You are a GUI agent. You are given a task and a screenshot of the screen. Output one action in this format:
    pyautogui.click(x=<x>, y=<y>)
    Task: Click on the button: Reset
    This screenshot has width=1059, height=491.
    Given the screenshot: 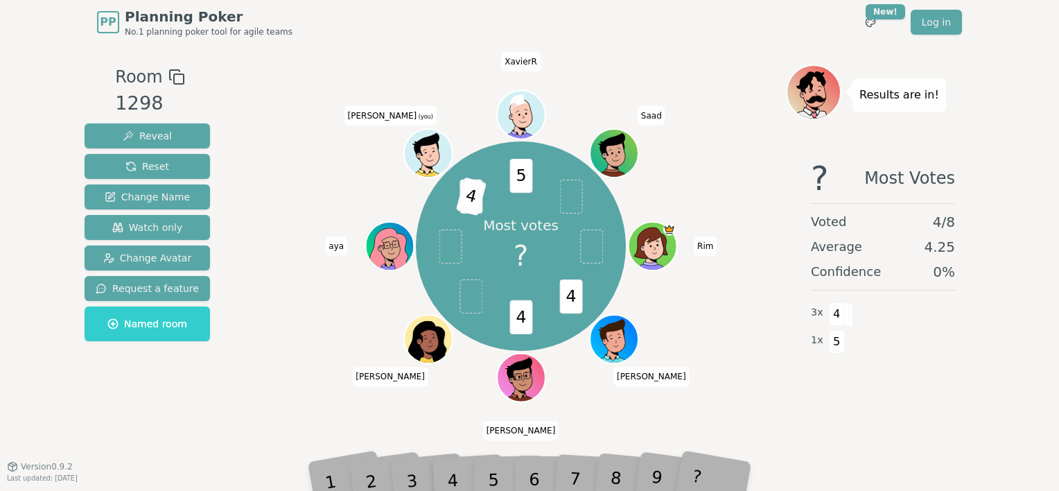 What is the action you would take?
    pyautogui.click(x=147, y=166)
    